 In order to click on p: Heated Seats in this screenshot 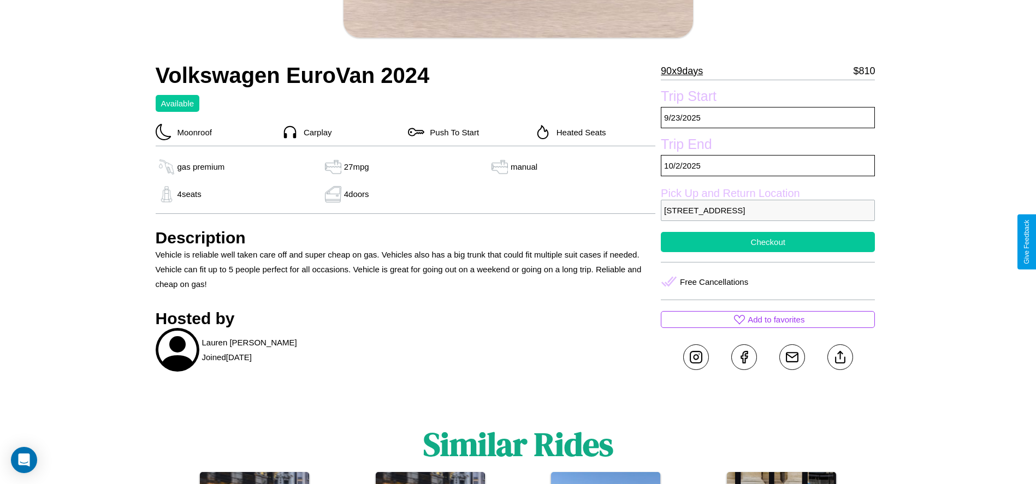, I will do `click(578, 132)`.